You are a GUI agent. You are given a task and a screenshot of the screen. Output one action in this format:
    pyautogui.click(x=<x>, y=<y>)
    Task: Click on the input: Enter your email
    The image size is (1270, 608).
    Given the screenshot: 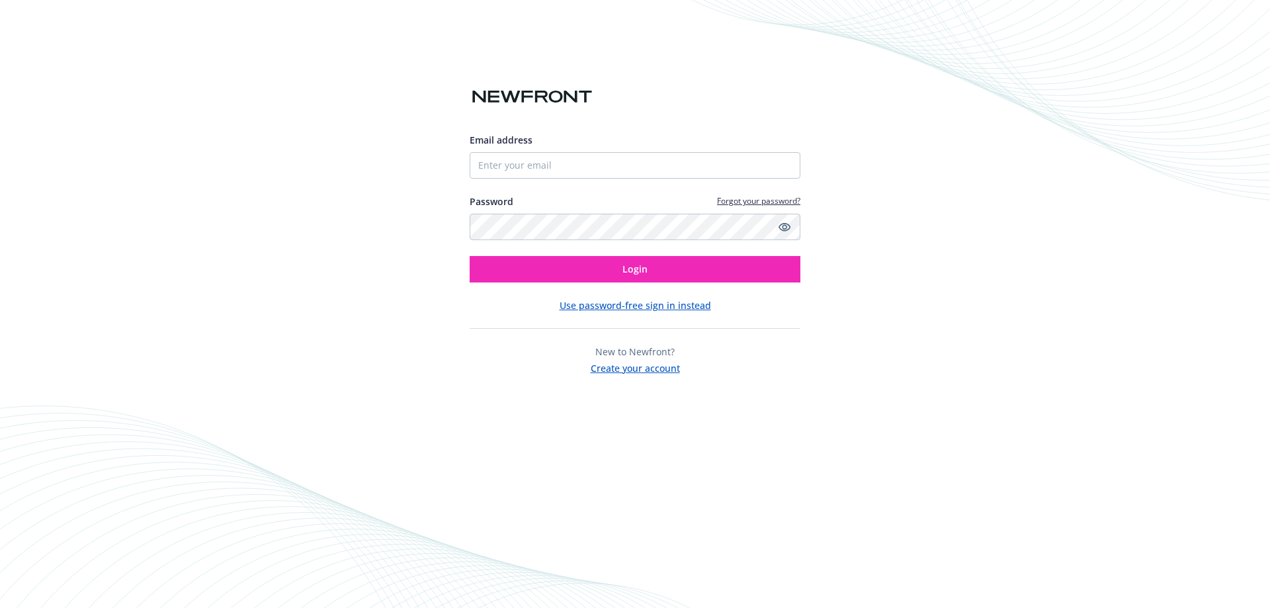 What is the action you would take?
    pyautogui.click(x=635, y=165)
    